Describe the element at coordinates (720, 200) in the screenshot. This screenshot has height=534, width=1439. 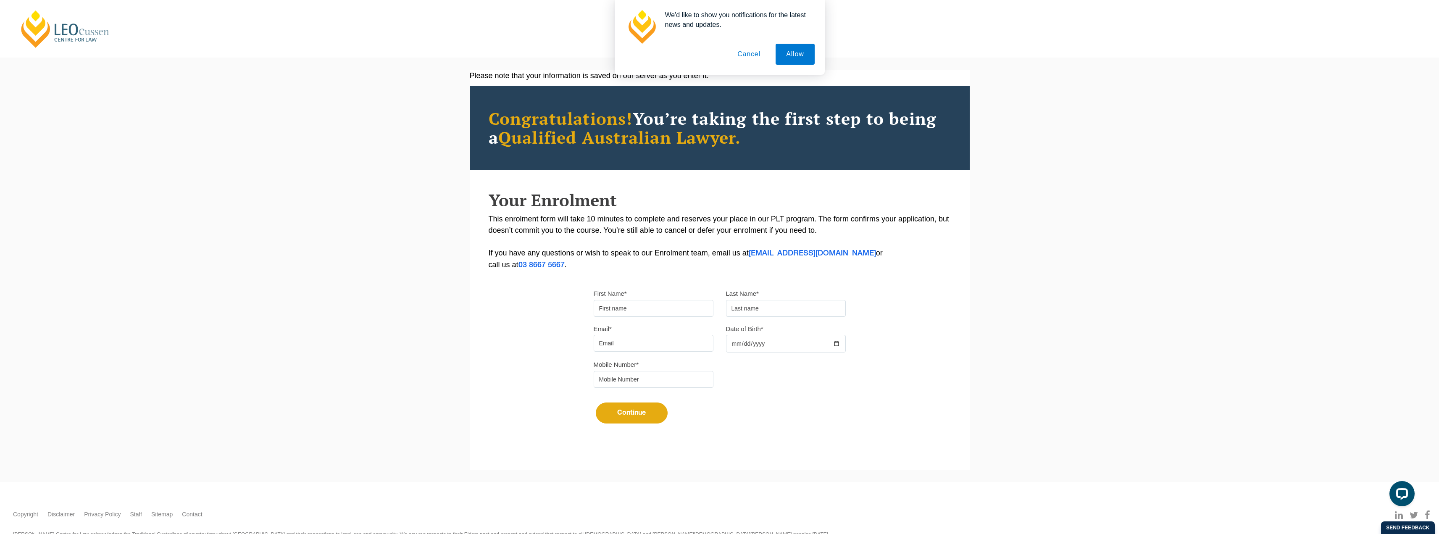
I see `h2: Your Enrolment` at that location.